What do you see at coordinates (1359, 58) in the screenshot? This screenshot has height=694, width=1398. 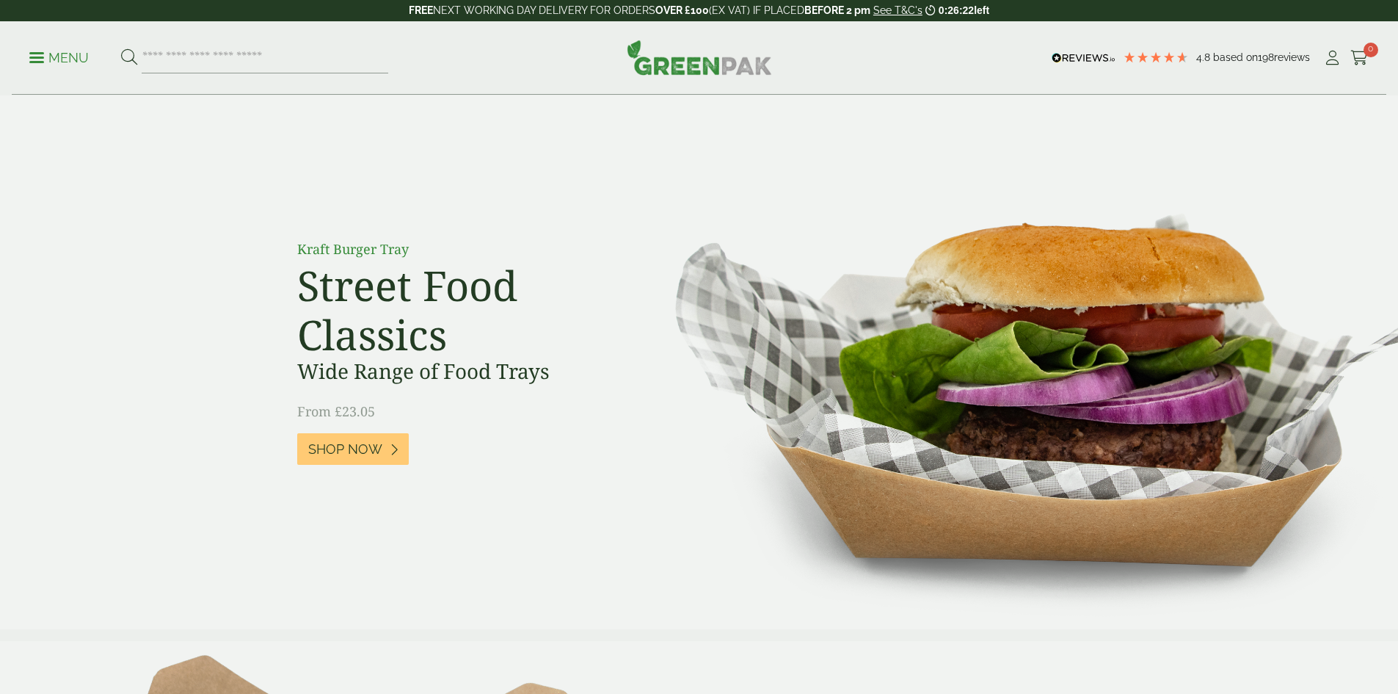 I see `i: Cart` at bounding box center [1359, 58].